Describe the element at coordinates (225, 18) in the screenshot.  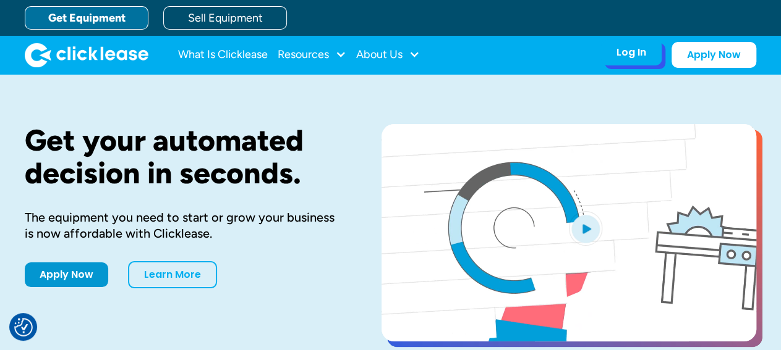
I see `a: Sell Equipment` at that location.